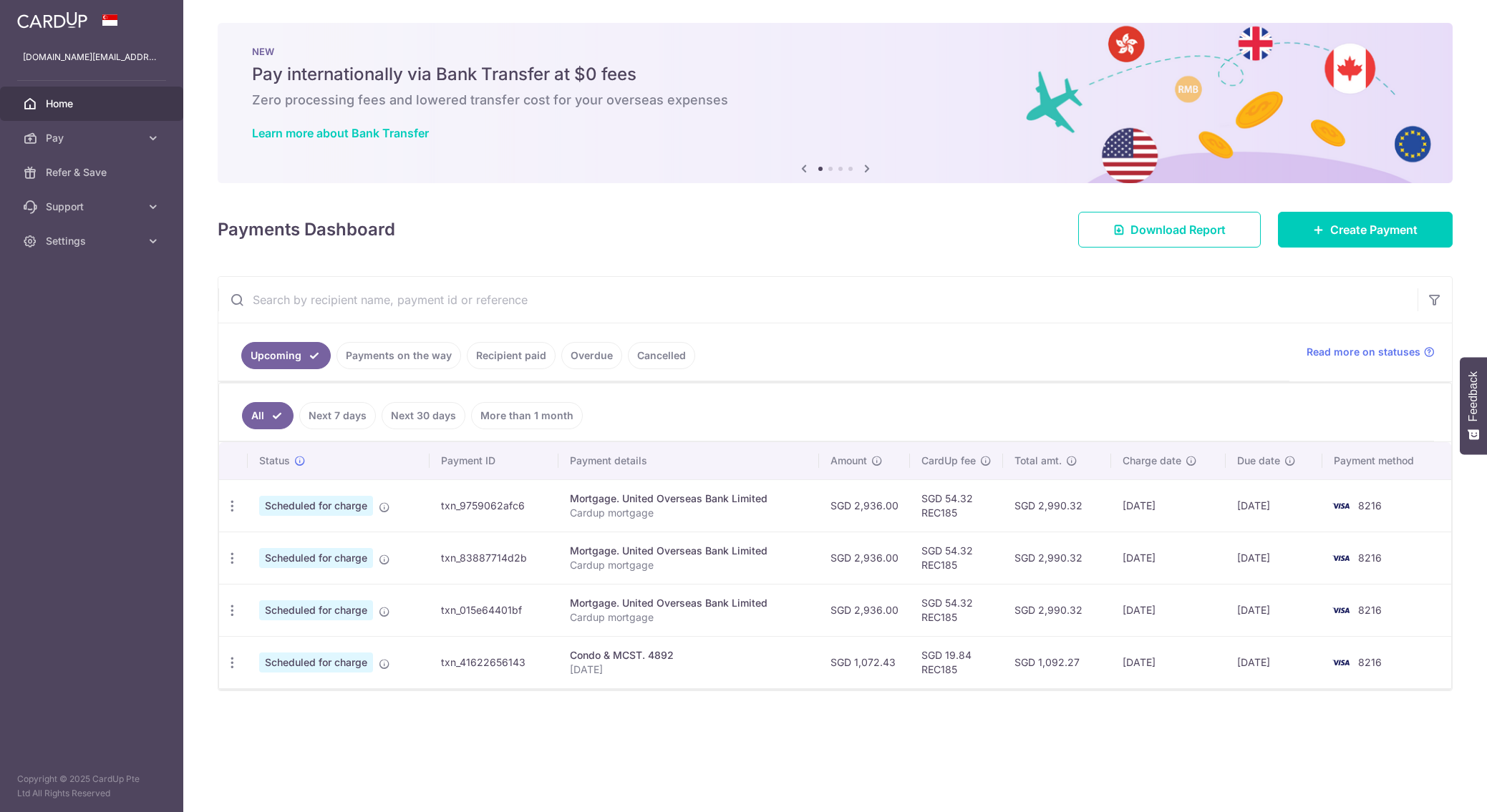 This screenshot has width=1487, height=812. I want to click on span: CardUp fee, so click(948, 461).